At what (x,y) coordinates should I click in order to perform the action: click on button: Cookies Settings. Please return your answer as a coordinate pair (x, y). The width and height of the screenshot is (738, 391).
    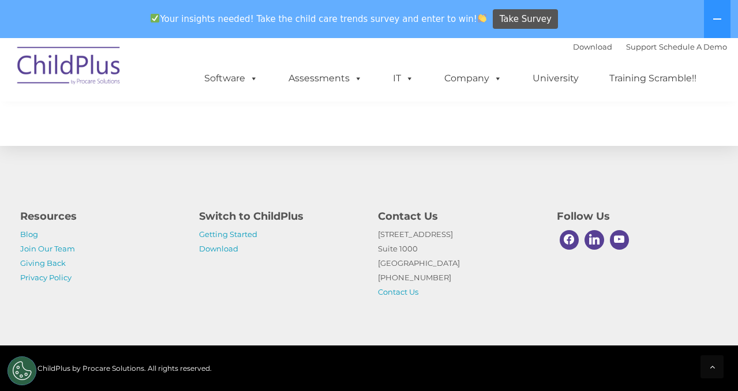
    Looking at the image, I should click on (22, 371).